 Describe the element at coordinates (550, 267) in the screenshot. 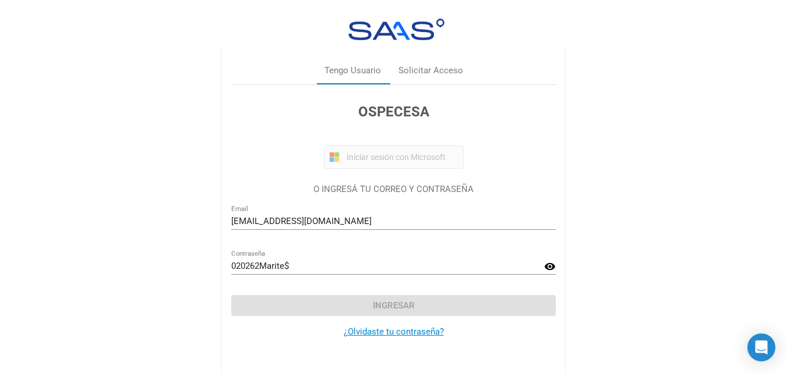

I see `mat-icon: visibility` at that location.